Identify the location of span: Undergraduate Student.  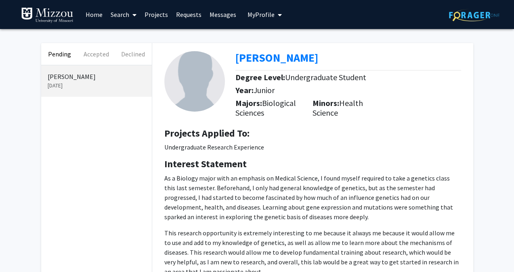
(325, 77).